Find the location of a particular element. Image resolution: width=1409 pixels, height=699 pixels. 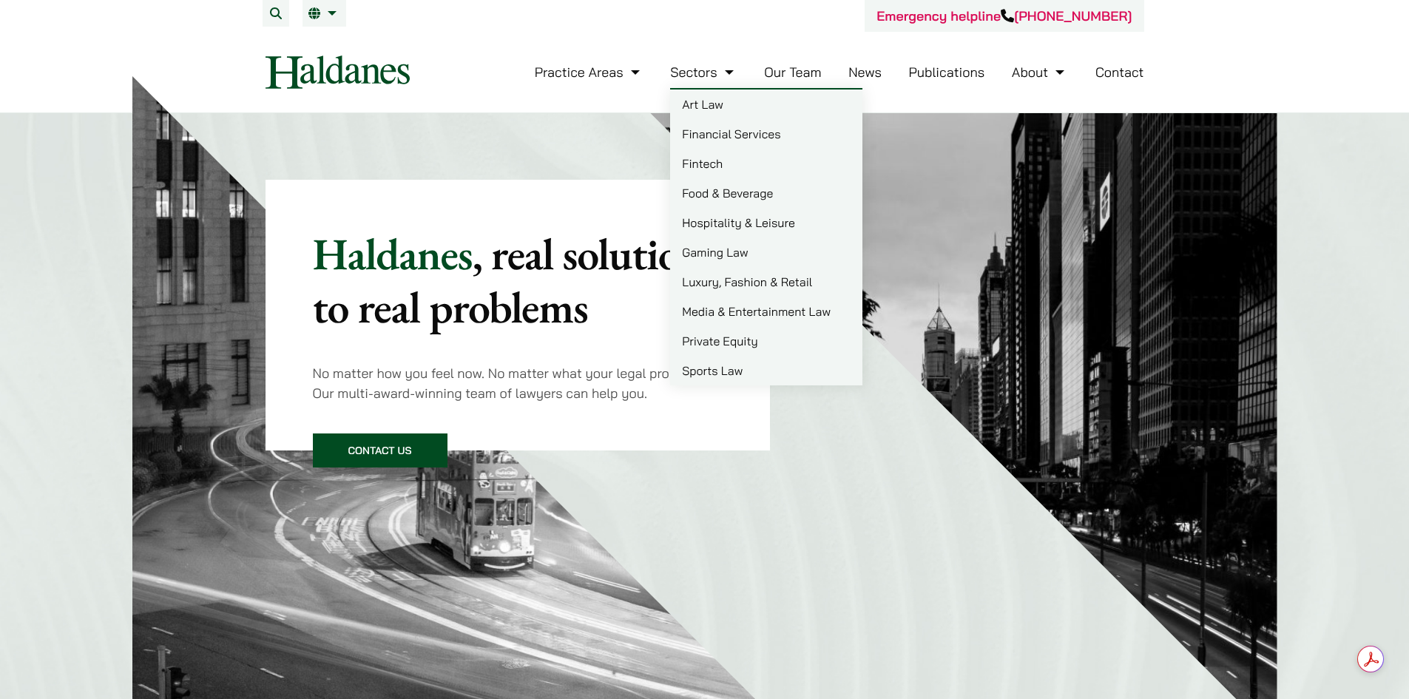

a: Sectors is located at coordinates (703, 72).